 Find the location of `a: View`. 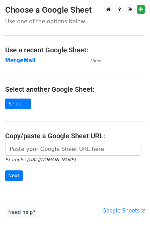

a: View is located at coordinates (93, 61).